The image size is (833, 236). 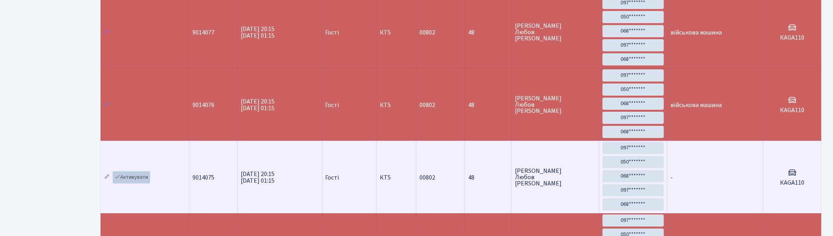 I want to click on span: 9014077, so click(x=203, y=33).